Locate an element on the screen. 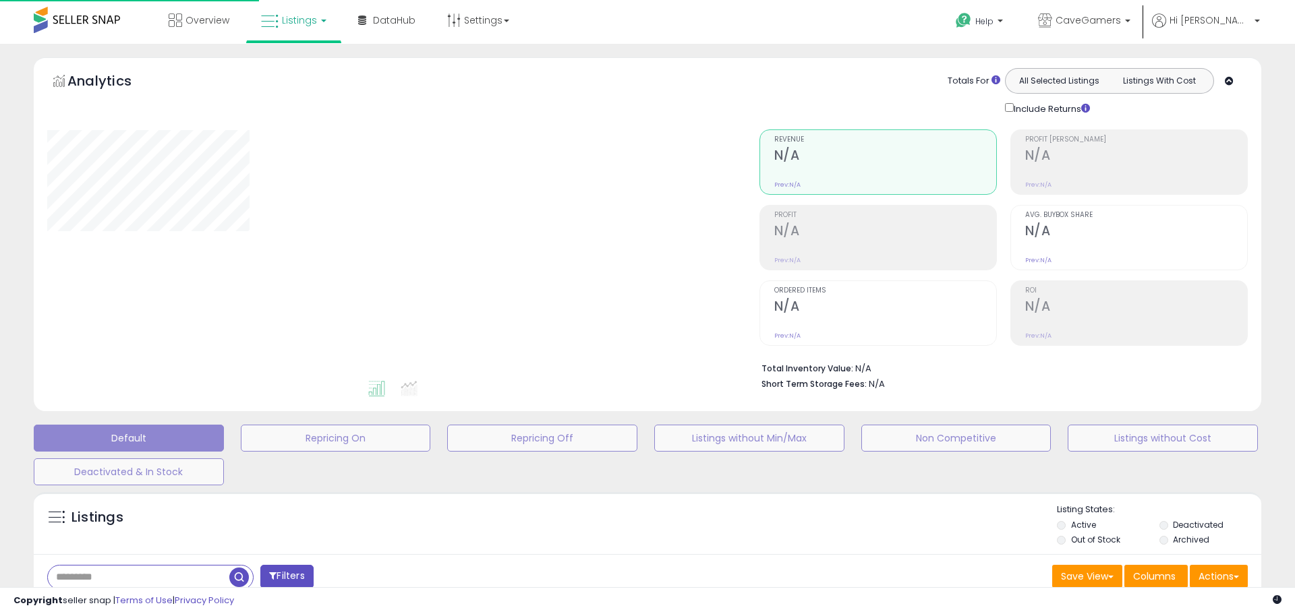 This screenshot has height=614, width=1295. strong: Copyright is located at coordinates (38, 600).